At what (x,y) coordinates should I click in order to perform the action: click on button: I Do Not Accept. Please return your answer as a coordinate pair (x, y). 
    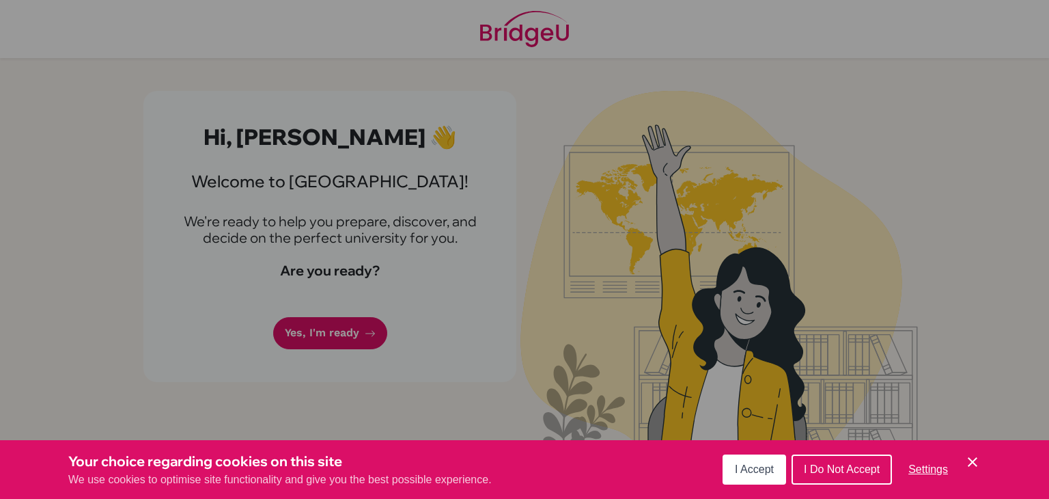
    Looking at the image, I should click on (842, 469).